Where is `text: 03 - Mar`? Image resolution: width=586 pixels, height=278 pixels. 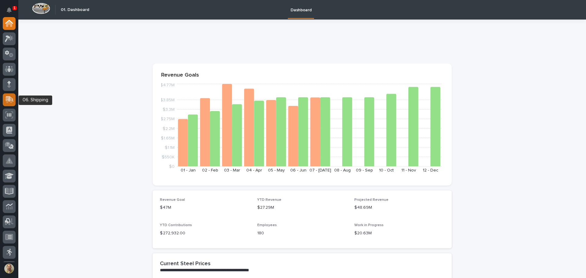
text: 03 - Mar is located at coordinates (232, 170).